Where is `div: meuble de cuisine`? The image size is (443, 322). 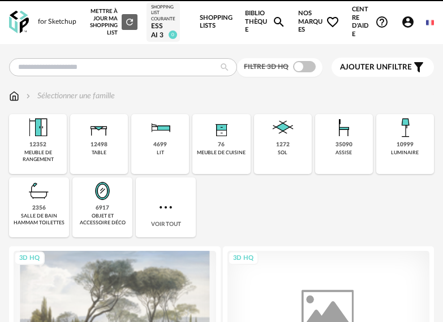
div: meuble de cuisine is located at coordinates (221, 153).